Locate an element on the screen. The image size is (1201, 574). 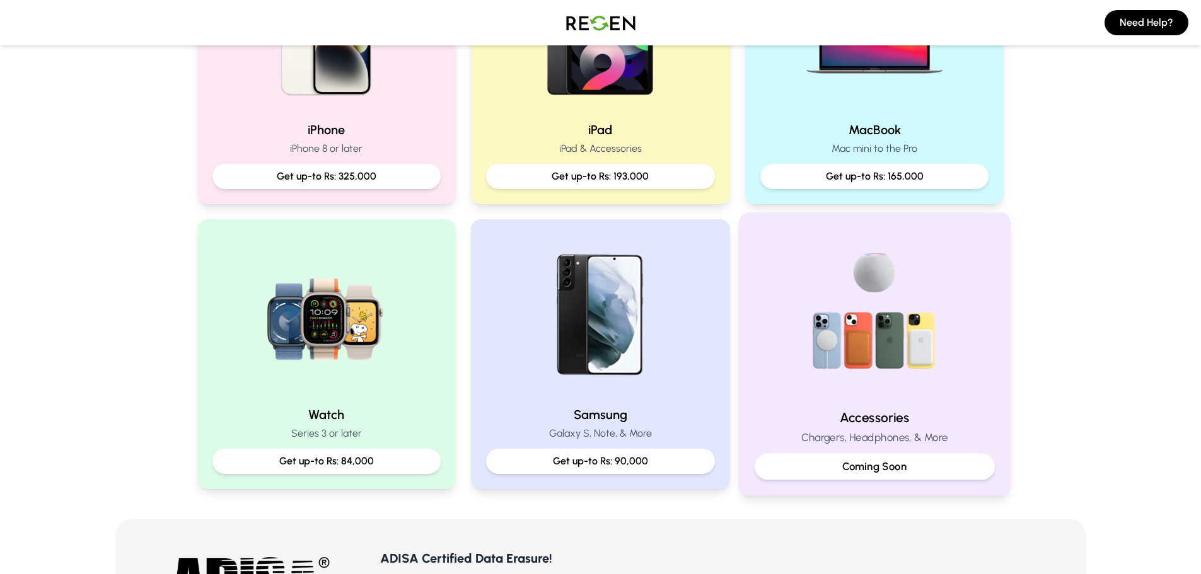
p: Get up-to Rs: 84,000 is located at coordinates (327, 461).